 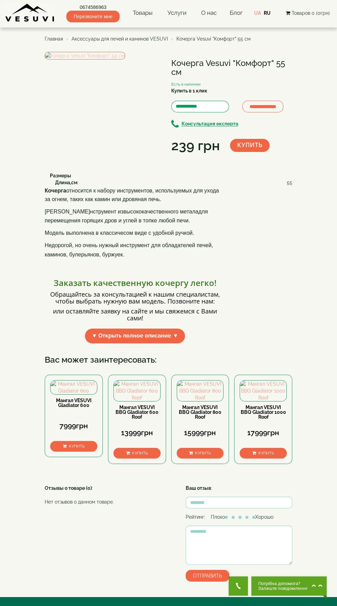 I want to click on h4: Обращайтесь за консультацией к нашим специалистам, чтобы выбрать нужную вам модель. Позвоните нам:, so click(x=135, y=298).